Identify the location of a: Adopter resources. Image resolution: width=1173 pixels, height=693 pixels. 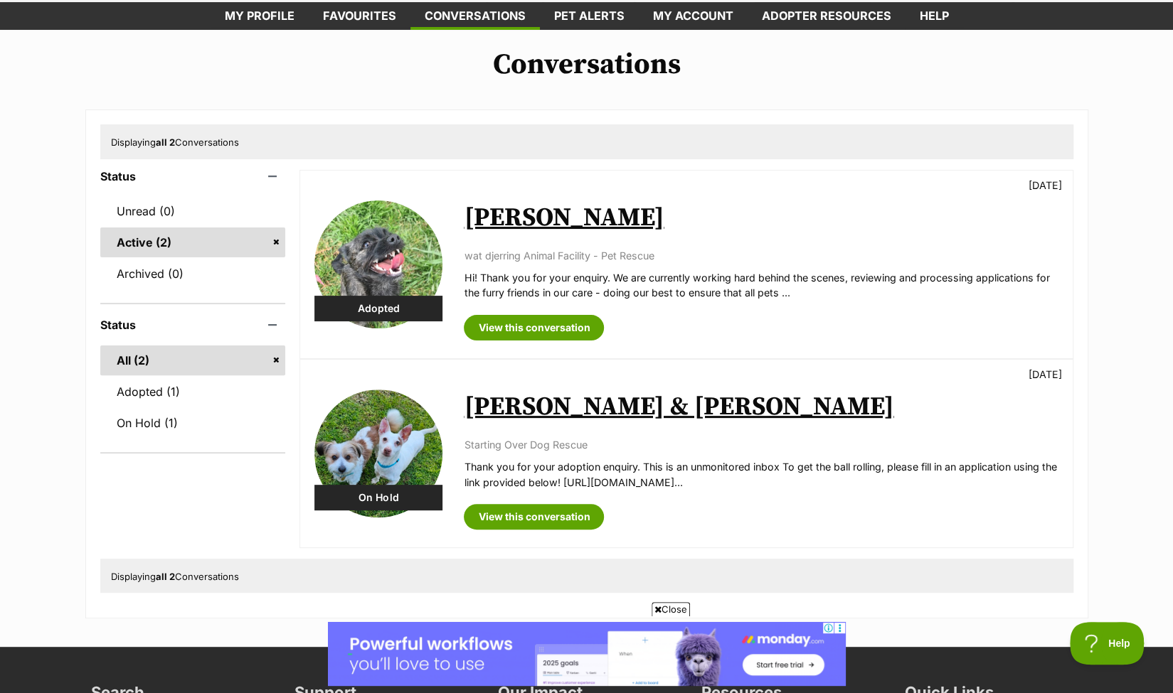
(826, 16).